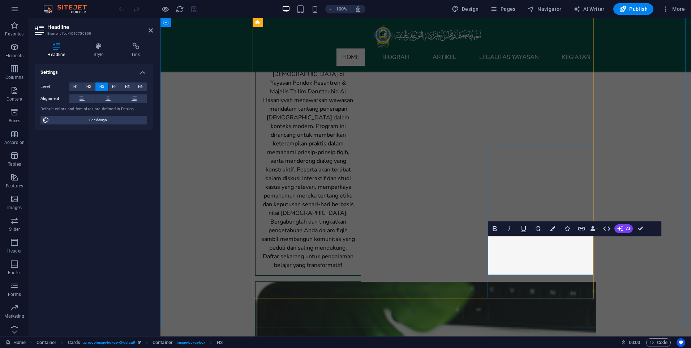 This screenshot has width=691, height=348. What do you see at coordinates (190, 342) in the screenshot?
I see `span: . image-boxes-box` at bounding box center [190, 342].